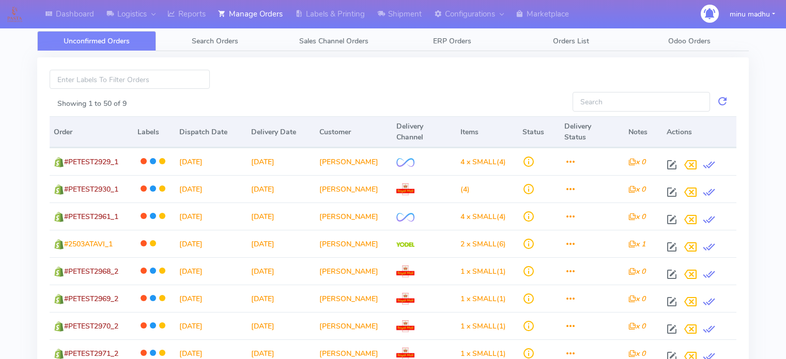  Describe the element at coordinates (97, 41) in the screenshot. I see `span: Unconfirmed Orders` at that location.